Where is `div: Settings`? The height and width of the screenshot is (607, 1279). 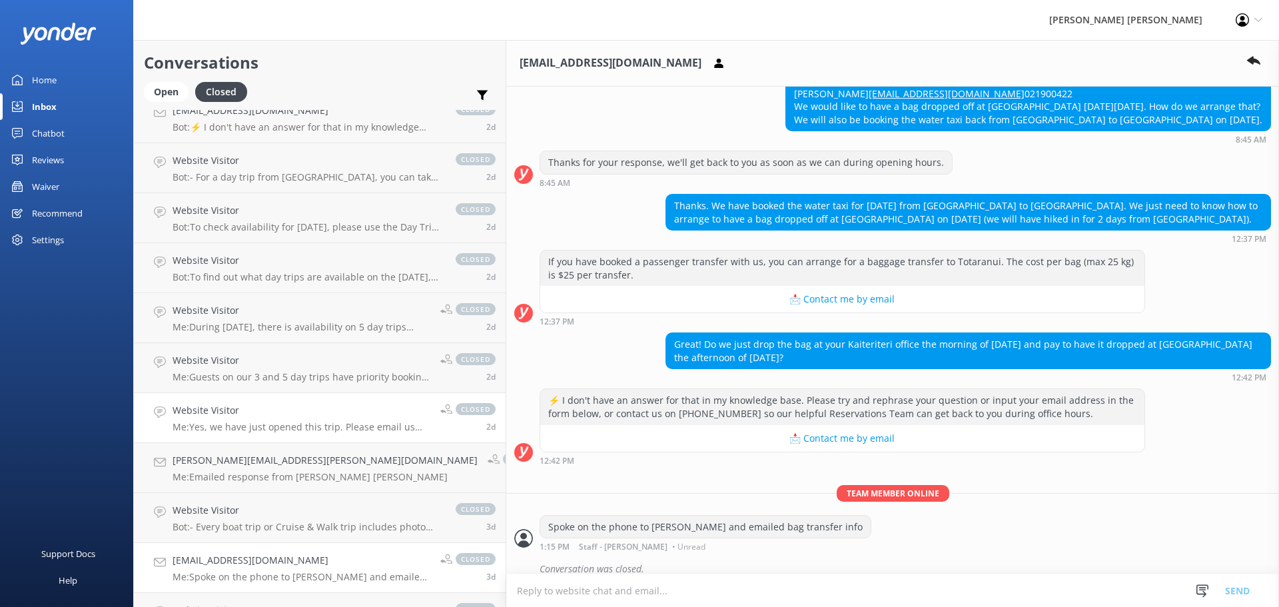 div: Settings is located at coordinates (48, 240).